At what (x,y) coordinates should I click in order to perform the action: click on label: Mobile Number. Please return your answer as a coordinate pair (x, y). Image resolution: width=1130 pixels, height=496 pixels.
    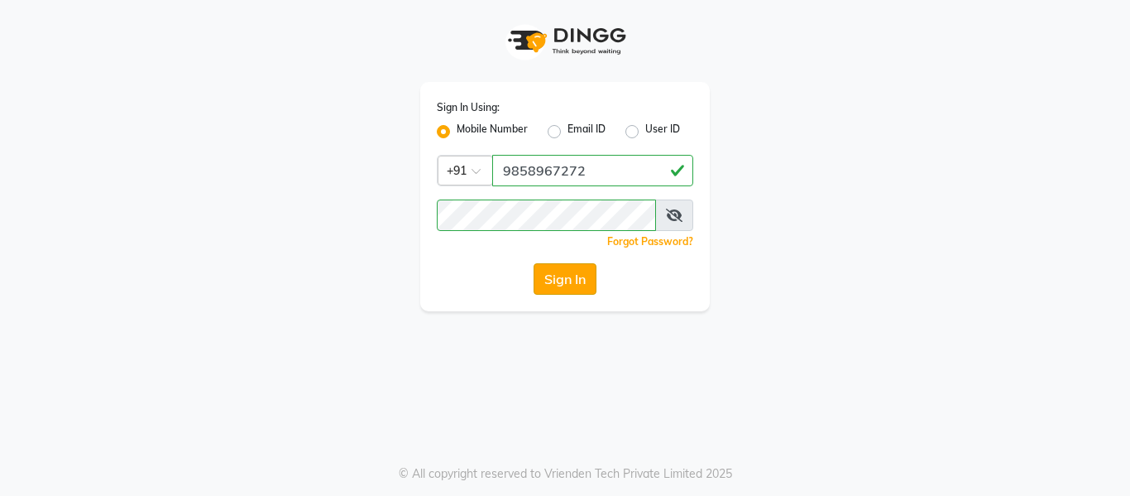
    Looking at the image, I should click on (492, 132).